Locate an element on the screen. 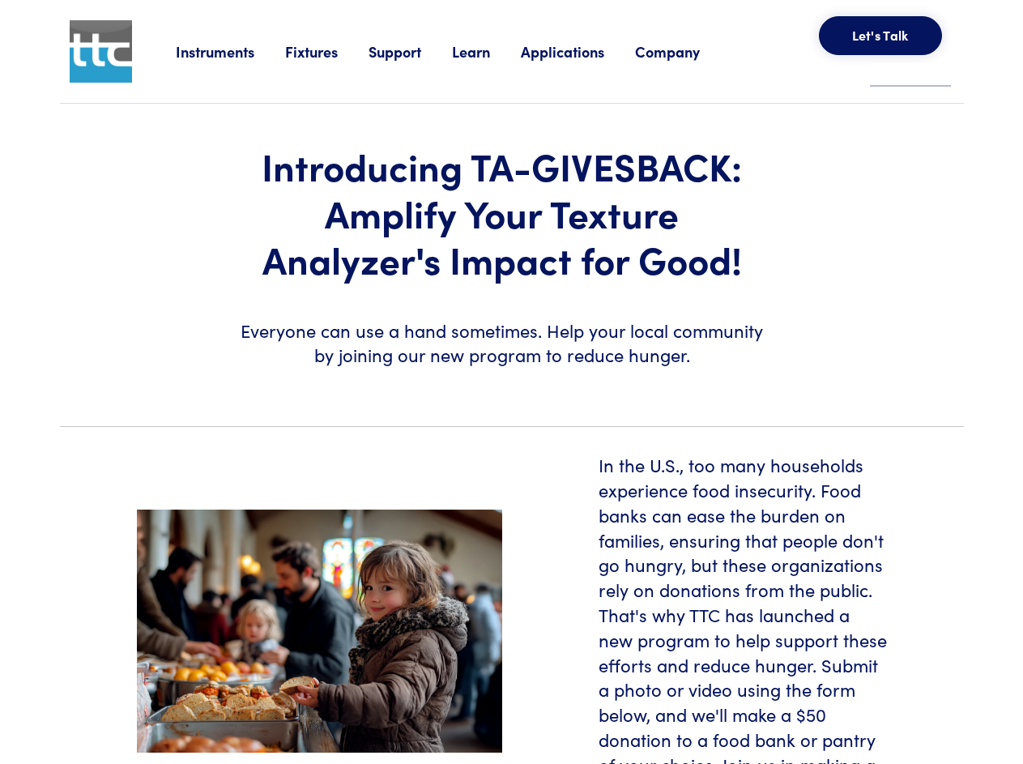  a: Support is located at coordinates (410, 51).